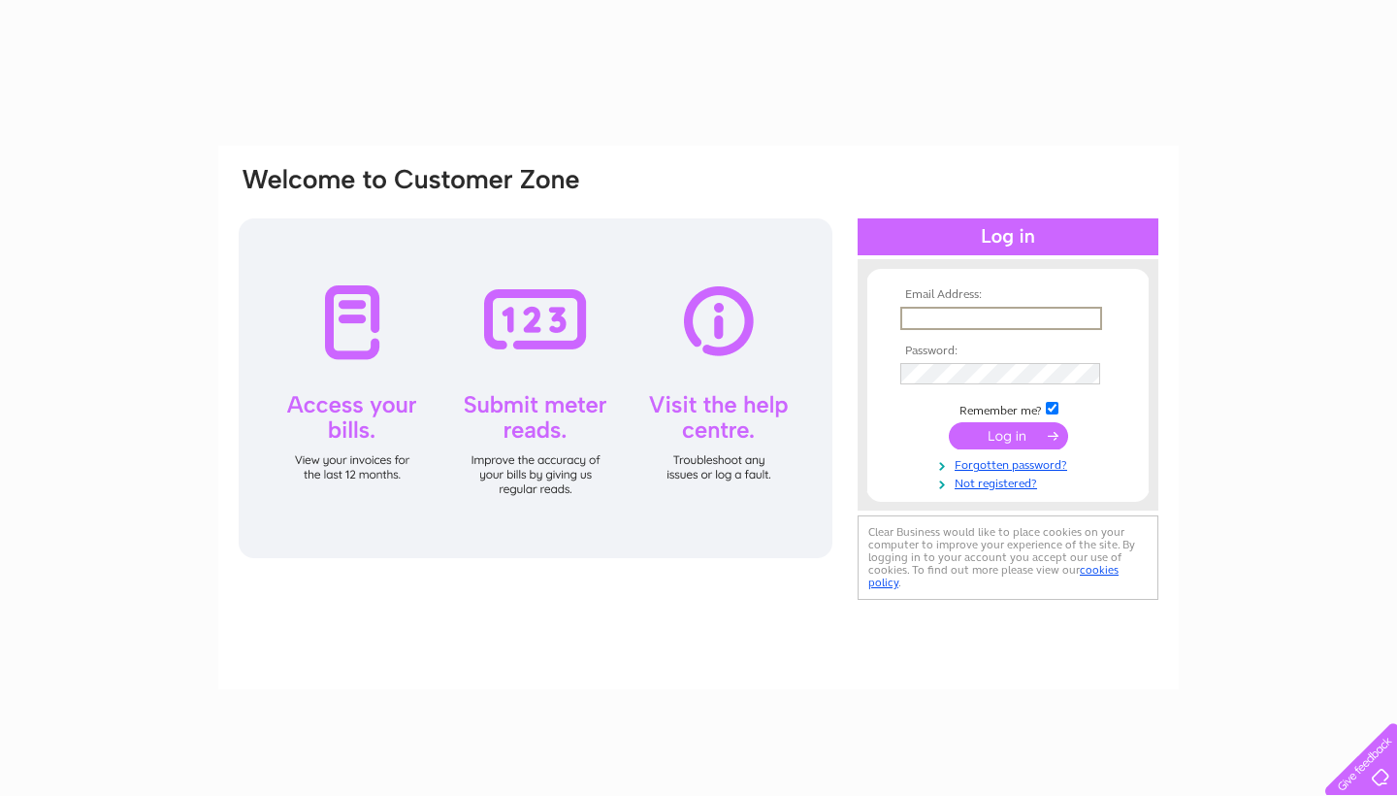 The height and width of the screenshot is (796, 1397). Describe the element at coordinates (1008, 295) in the screenshot. I see `th: Email Address:` at that location.